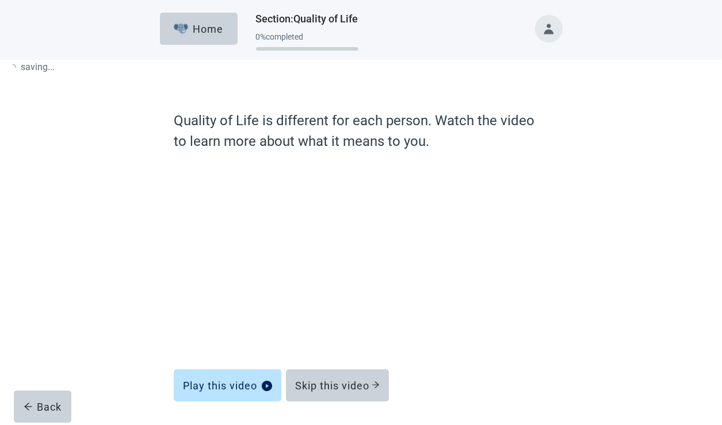 Image resolution: width=722 pixels, height=425 pixels. Describe the element at coordinates (28, 407) in the screenshot. I see `span: arrow-left` at that location.